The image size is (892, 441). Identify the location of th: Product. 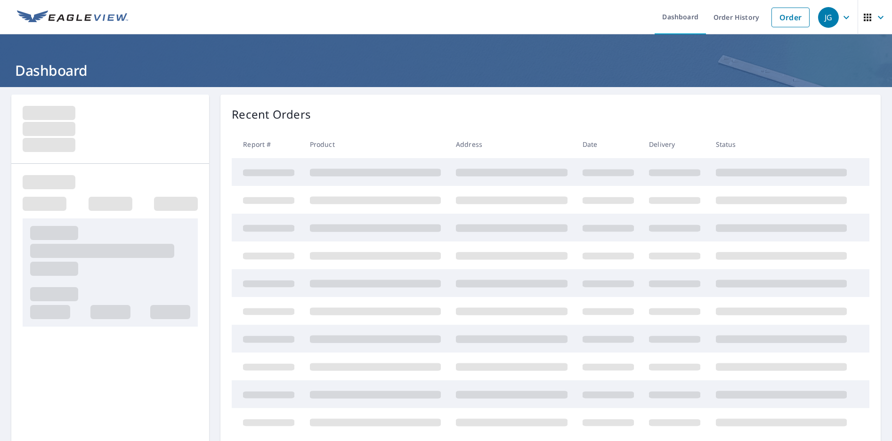
(375, 144).